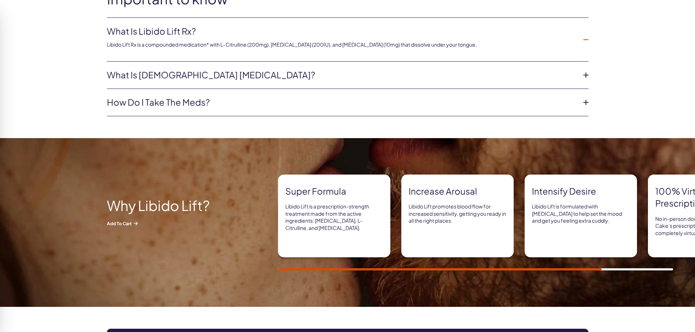 This screenshot has width=695, height=332. What do you see at coordinates (172, 206) in the screenshot?
I see `h2: Why Libido Lift?` at bounding box center [172, 206].